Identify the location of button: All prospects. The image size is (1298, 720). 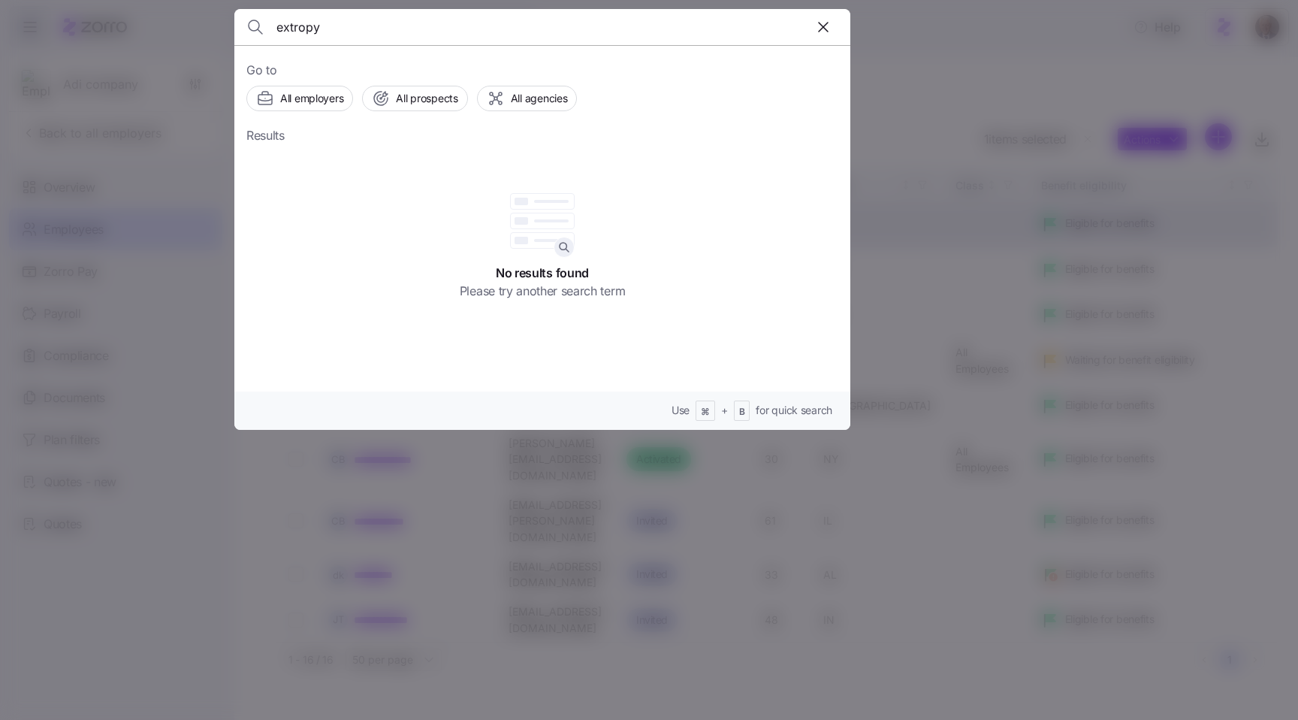
(415, 98).